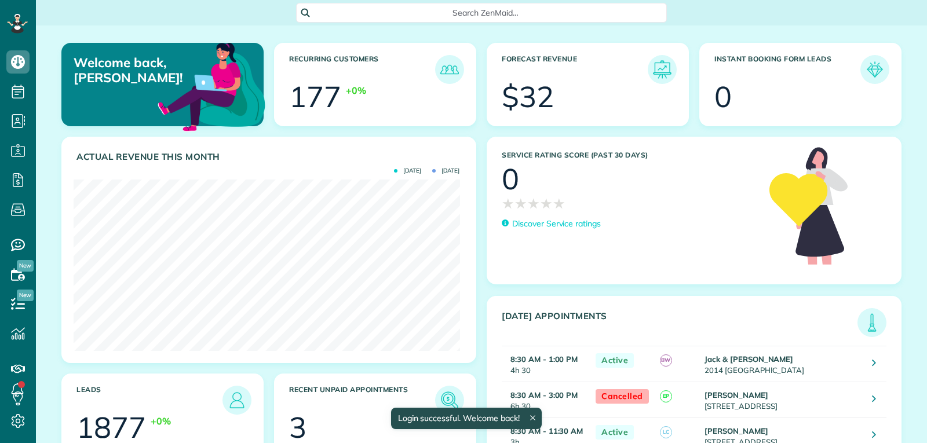 The image size is (927, 443). What do you see at coordinates (544, 395) in the screenshot?
I see `strong: 8:30 AM - 3:00 PM` at bounding box center [544, 395].